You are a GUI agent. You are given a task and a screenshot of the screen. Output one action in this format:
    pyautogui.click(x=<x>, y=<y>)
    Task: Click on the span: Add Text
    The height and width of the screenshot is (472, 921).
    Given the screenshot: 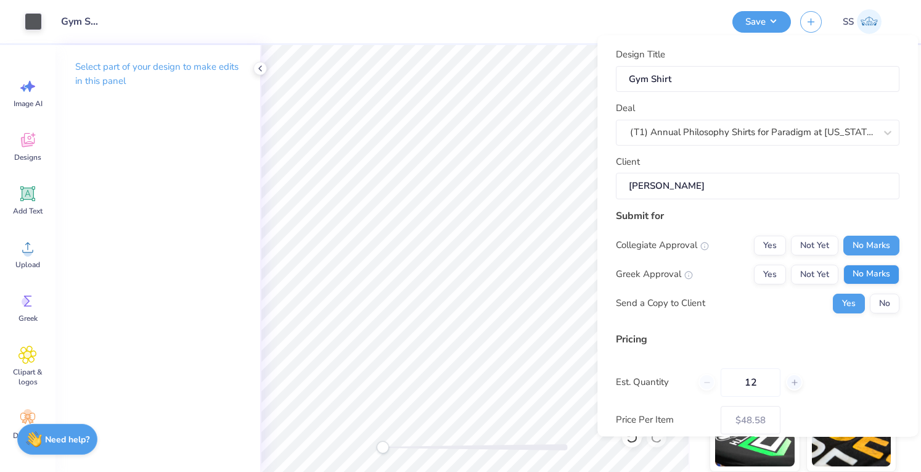 What is the action you would take?
    pyautogui.click(x=28, y=211)
    